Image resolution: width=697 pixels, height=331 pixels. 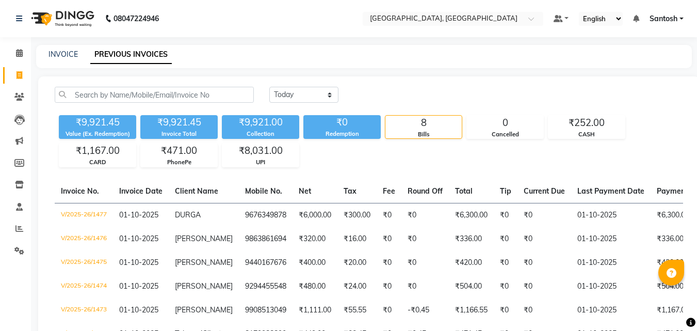 I want to click on td: ₹504.00, so click(x=471, y=286).